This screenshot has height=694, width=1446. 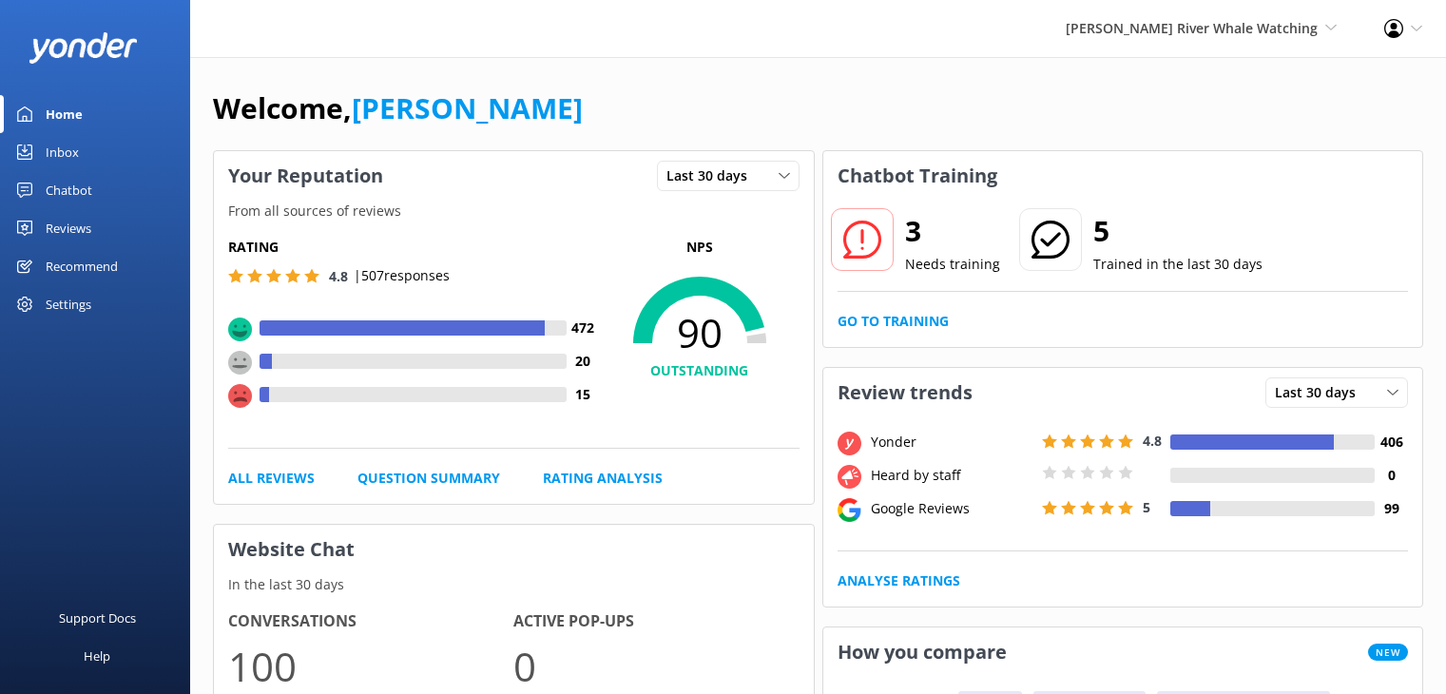 What do you see at coordinates (583, 394) in the screenshot?
I see `h4: 15` at bounding box center [583, 394].